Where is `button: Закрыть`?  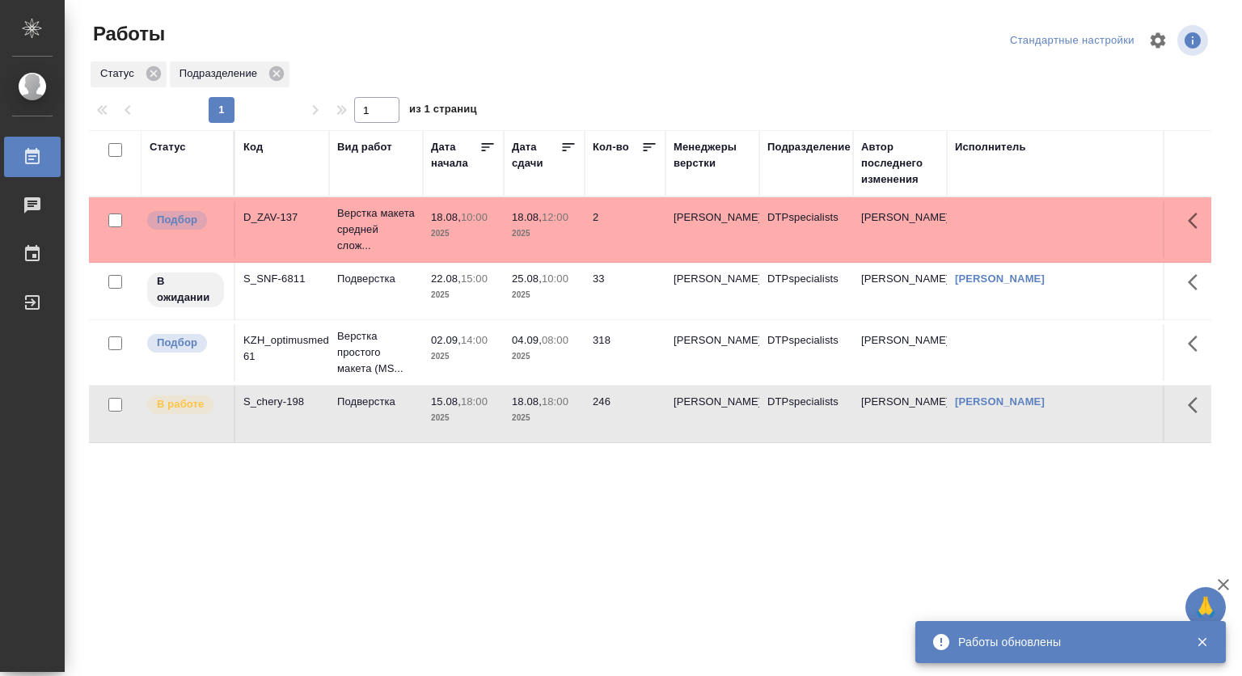 button: Закрыть is located at coordinates (1202, 642).